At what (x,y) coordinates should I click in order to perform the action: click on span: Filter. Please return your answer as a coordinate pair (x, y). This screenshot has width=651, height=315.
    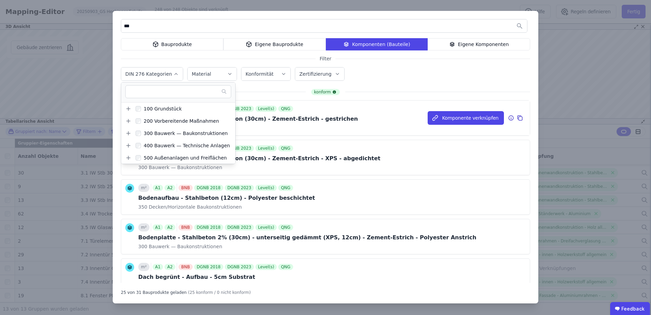
    Looking at the image, I should click on (326, 59).